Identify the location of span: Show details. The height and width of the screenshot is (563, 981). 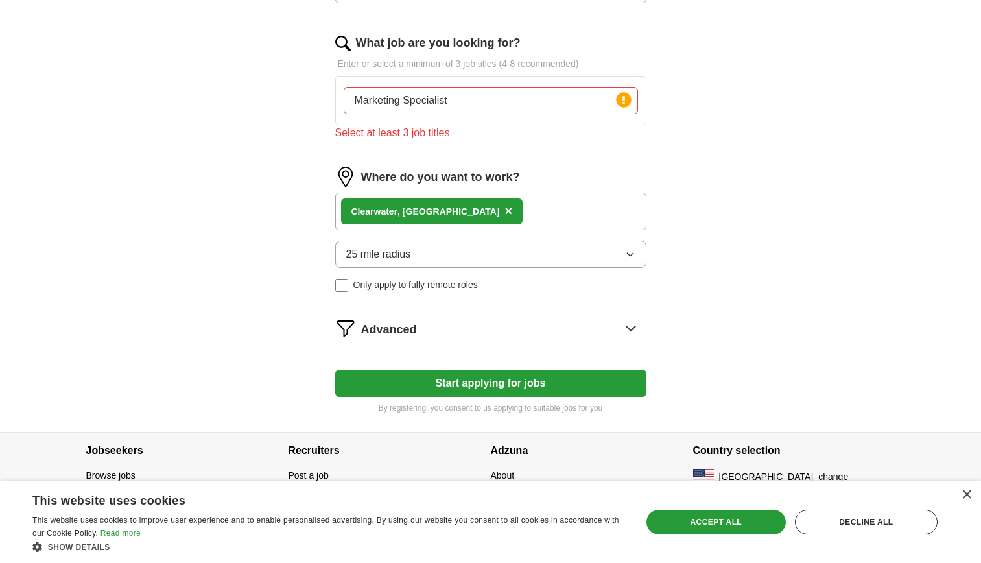
(79, 547).